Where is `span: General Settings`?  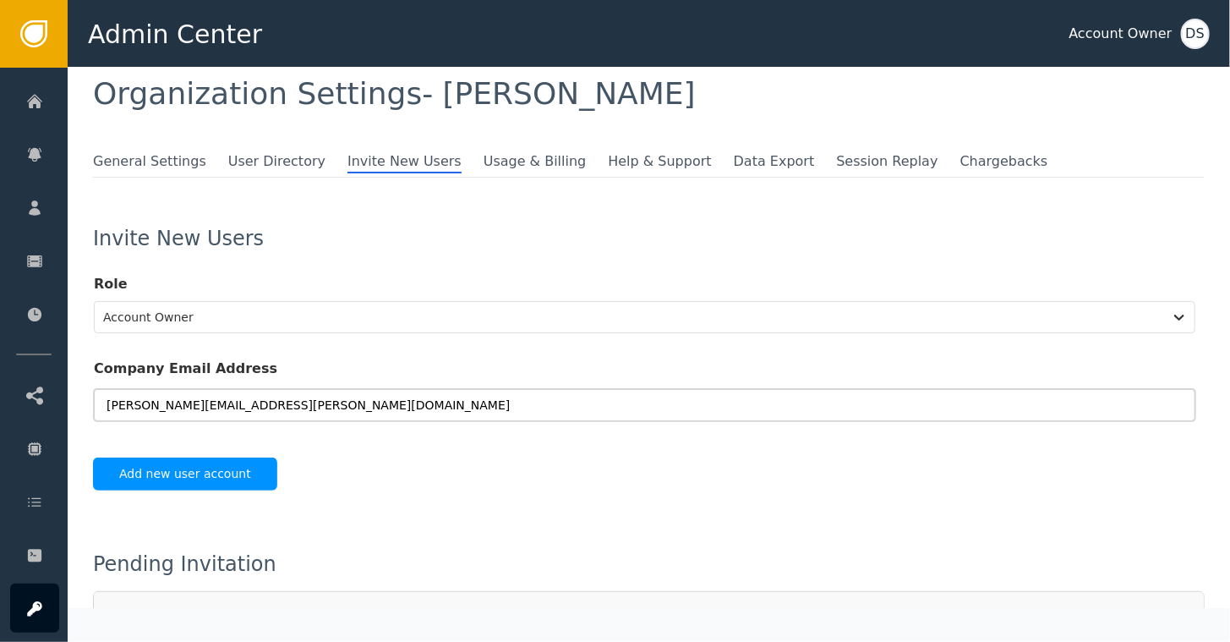 span: General Settings is located at coordinates (150, 161).